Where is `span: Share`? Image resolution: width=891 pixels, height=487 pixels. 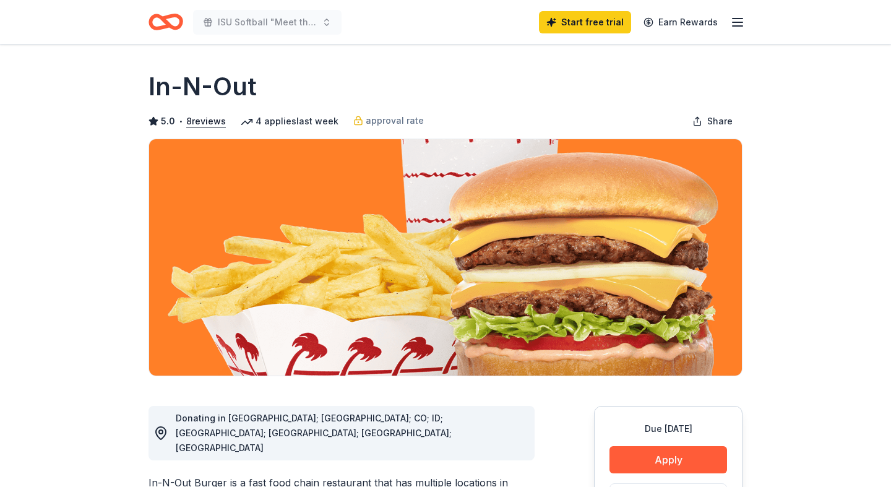
span: Share is located at coordinates (719, 121).